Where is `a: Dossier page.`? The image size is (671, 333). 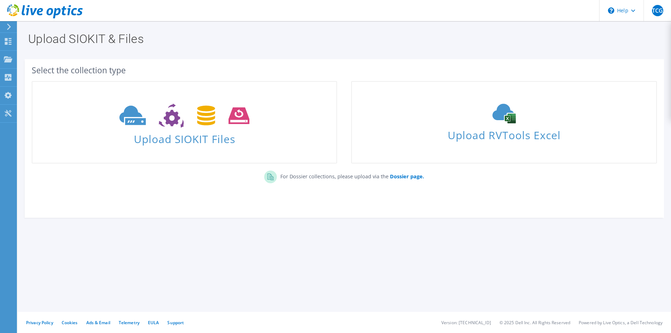
a: Dossier page. is located at coordinates (406, 176).